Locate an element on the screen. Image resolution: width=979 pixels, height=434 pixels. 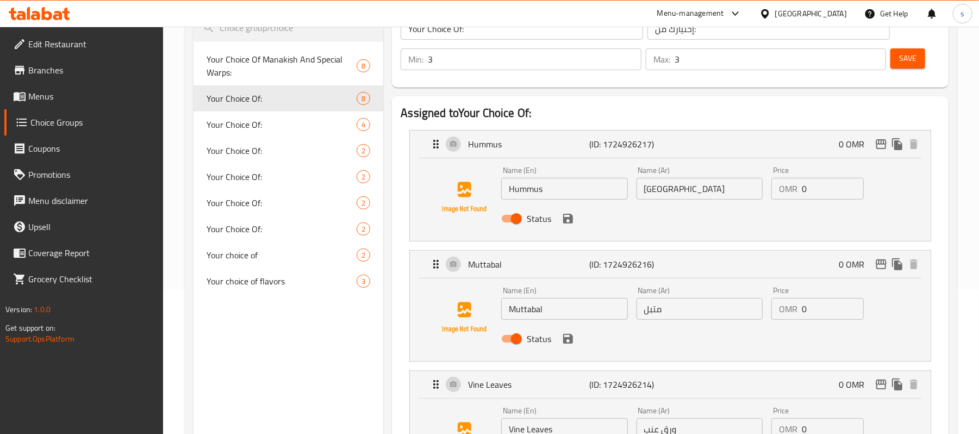
span: Grocery Checklist is located at coordinates (91, 279).